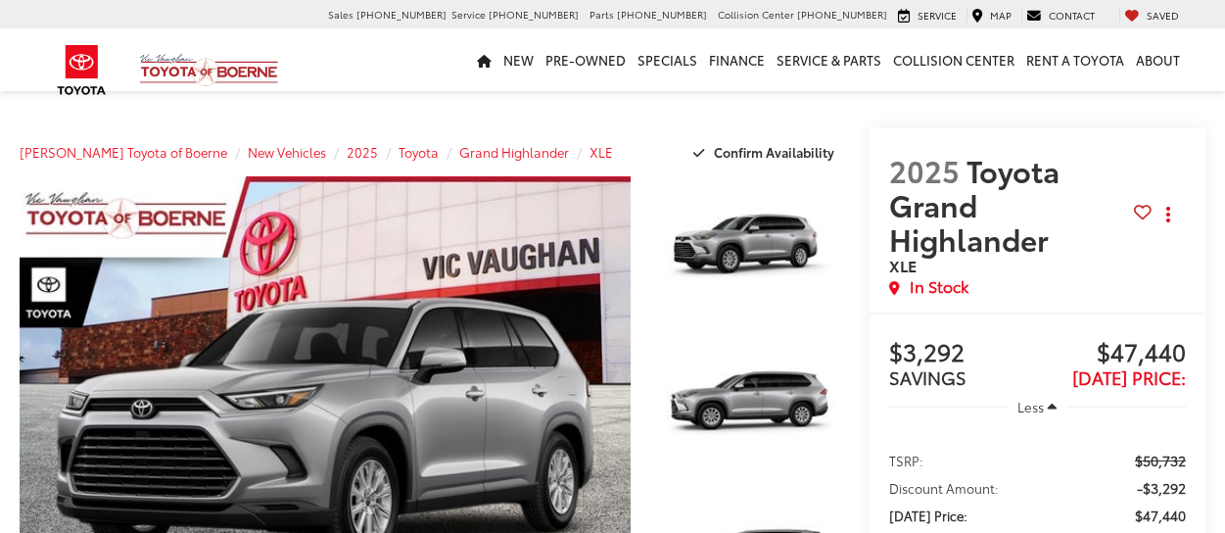  I want to click on a: Pre-Owned, so click(586, 60).